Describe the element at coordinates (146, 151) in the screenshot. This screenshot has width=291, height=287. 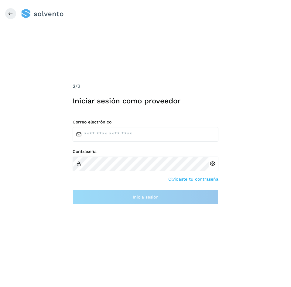
I see `label: Contraseña` at that location.